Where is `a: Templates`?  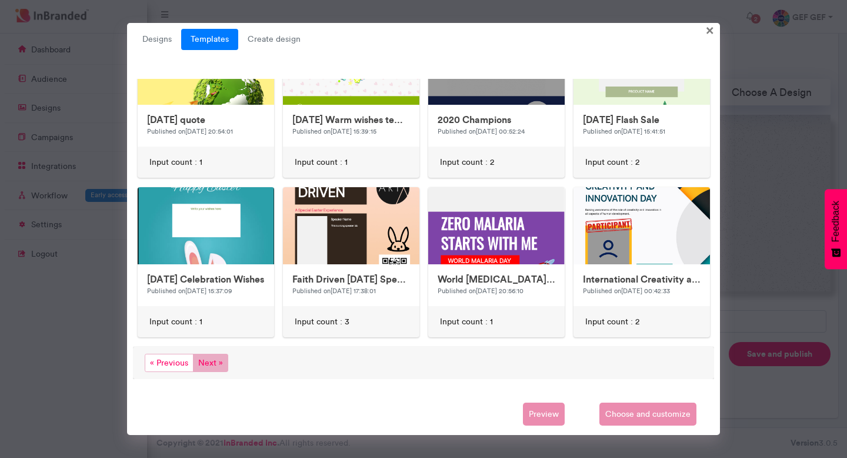 a: Templates is located at coordinates (209, 39).